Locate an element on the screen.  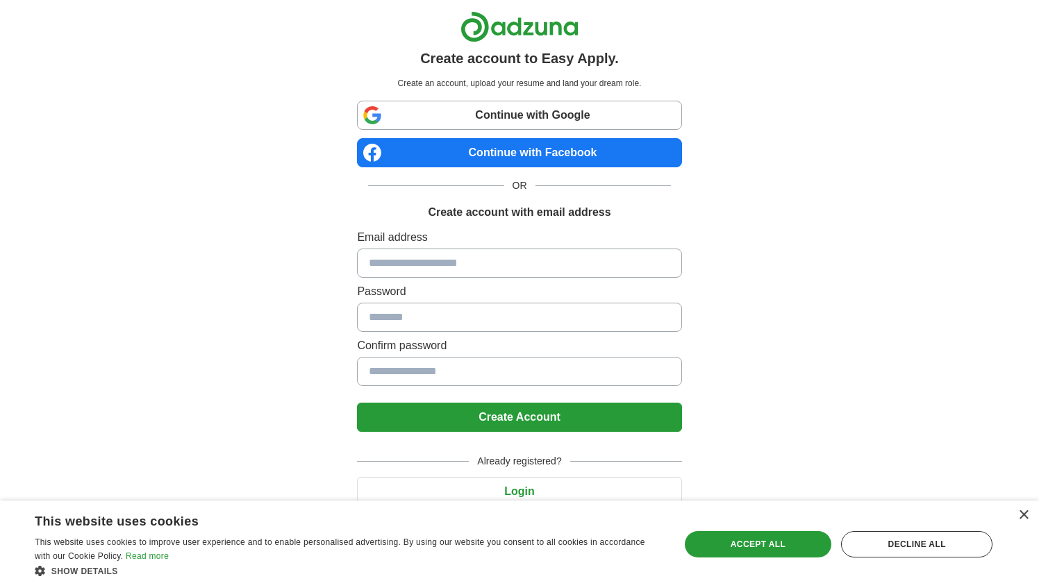
span: Show details is located at coordinates (85, 572).